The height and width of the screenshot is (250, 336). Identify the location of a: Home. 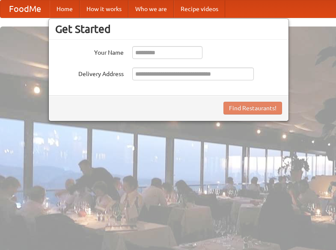
(65, 9).